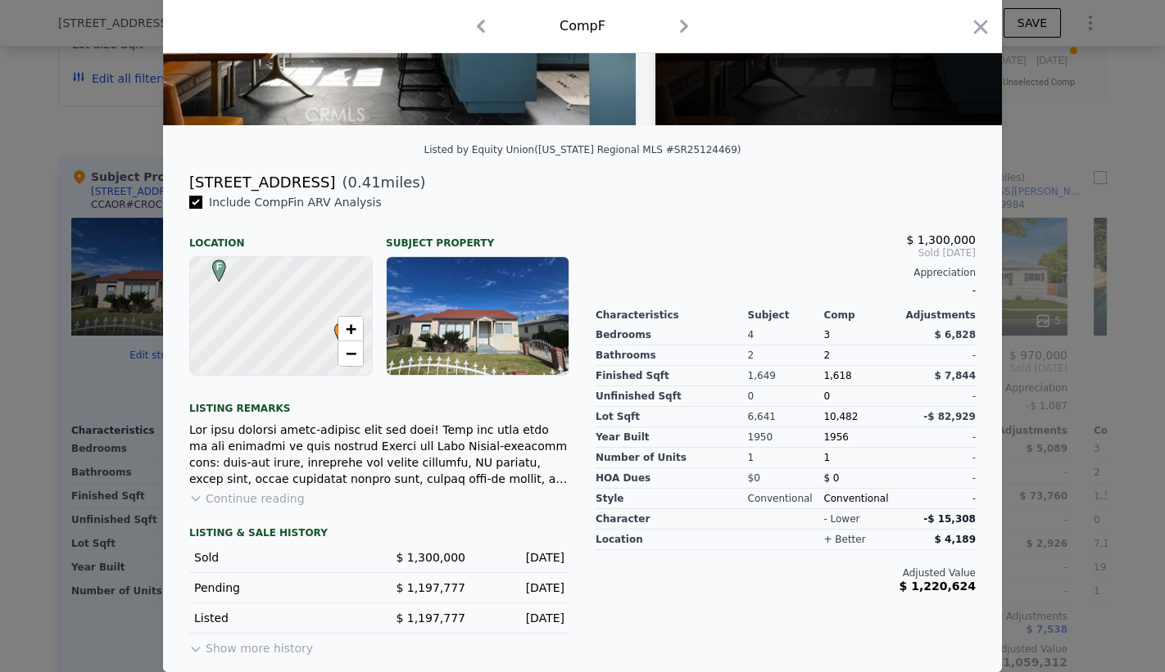  Describe the element at coordinates (351, 329) in the screenshot. I see `a: Zoom in` at that location.